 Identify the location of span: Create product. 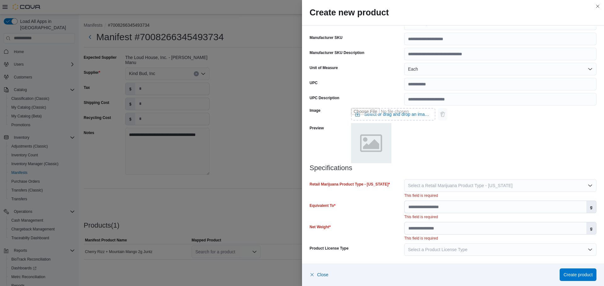
(578, 275).